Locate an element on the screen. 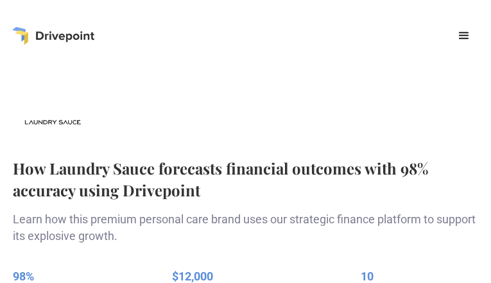 This screenshot has width=491, height=283. h1: How Laundry Sauce forecasts financial outcomes with 98% accuracy using Drivepoint is located at coordinates (245, 179).